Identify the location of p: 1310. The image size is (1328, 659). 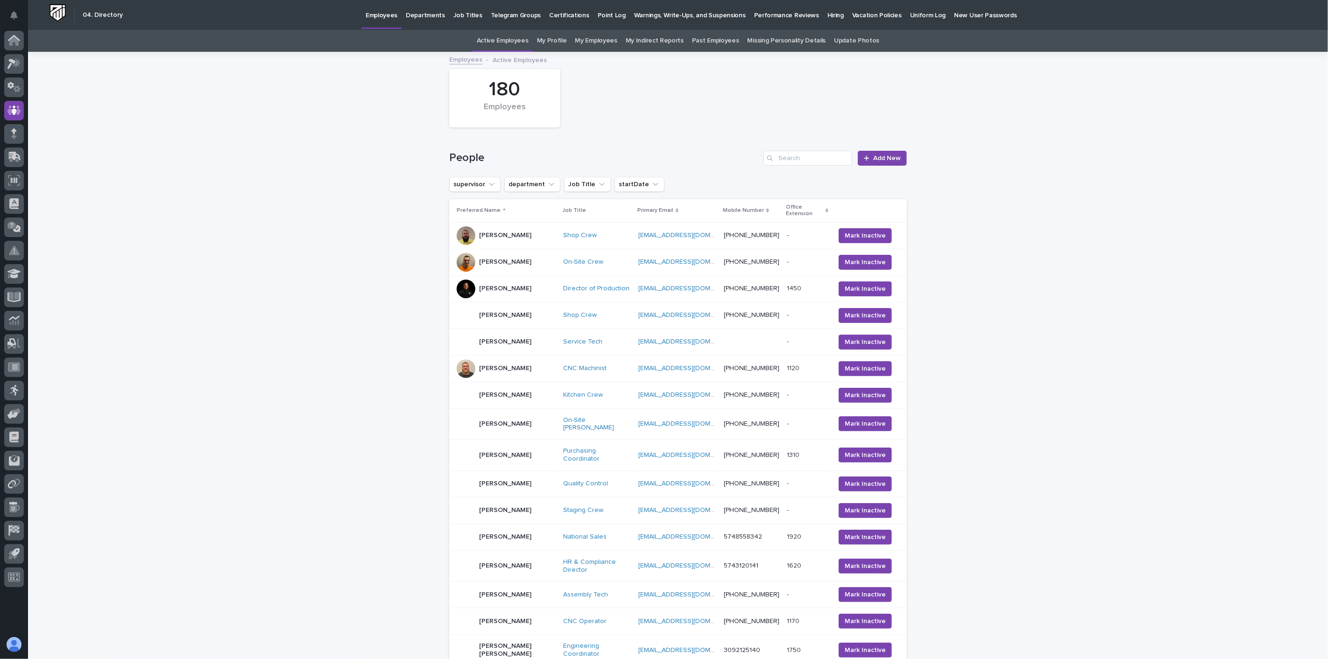
(794, 454).